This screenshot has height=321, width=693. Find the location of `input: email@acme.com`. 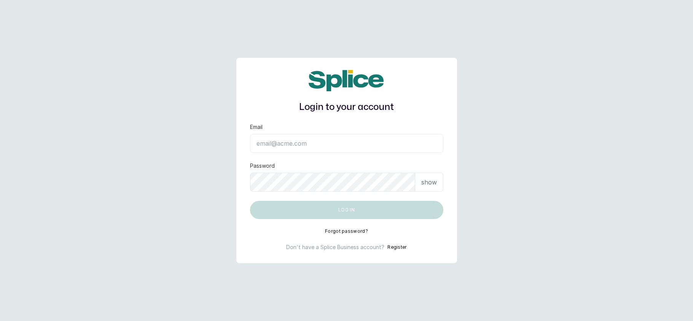

input: email@acme.com is located at coordinates (347, 143).